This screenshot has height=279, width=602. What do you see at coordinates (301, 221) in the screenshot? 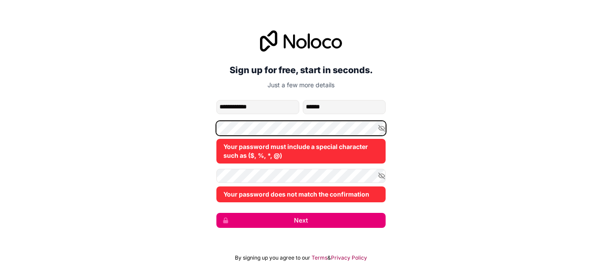
I see `button: Next` at bounding box center [301, 221].